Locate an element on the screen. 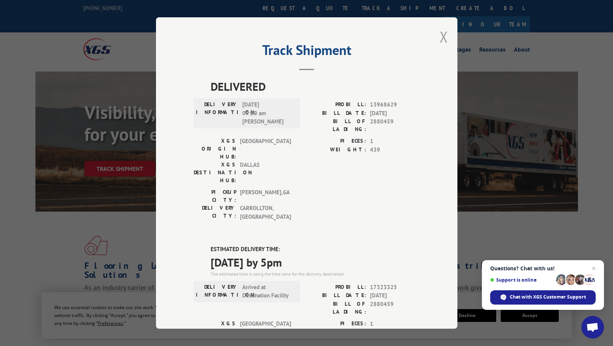 The height and width of the screenshot is (346, 613). span: Arrived at Destination Facility is located at coordinates (267, 292).